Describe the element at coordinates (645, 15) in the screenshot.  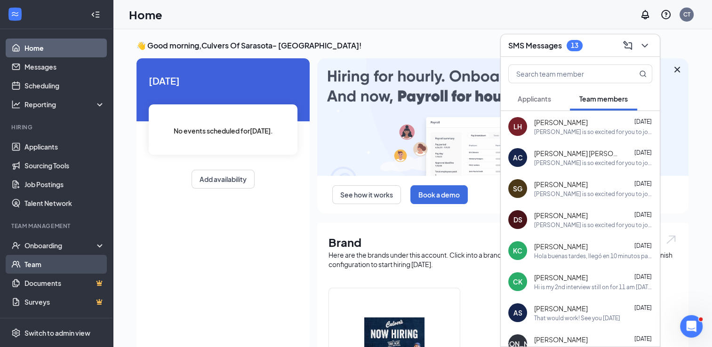
I see `svg: Notifications` at that location.